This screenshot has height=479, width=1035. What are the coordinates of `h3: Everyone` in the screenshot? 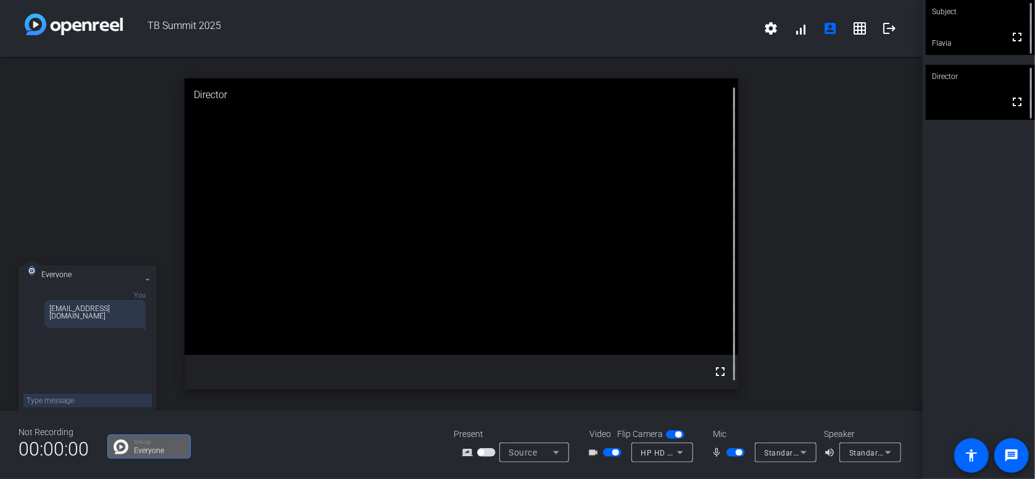 It's located at (66, 275).